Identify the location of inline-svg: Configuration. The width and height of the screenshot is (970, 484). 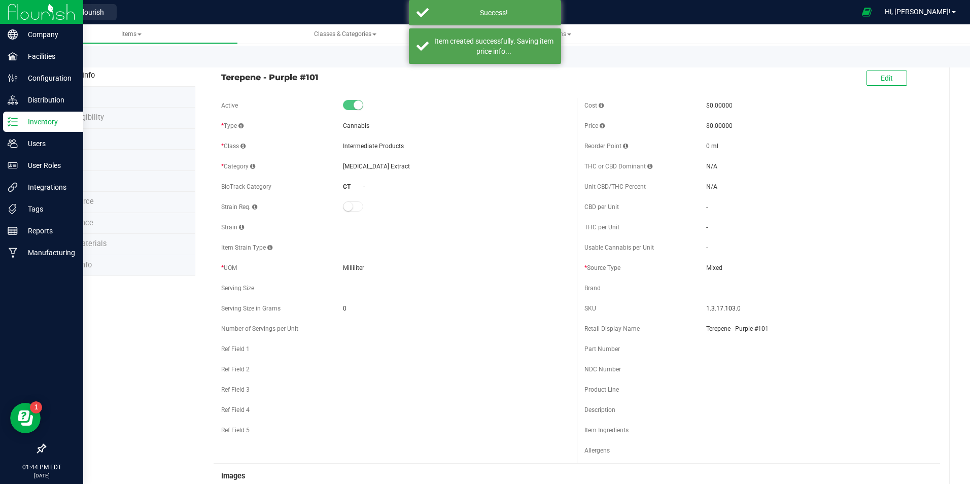
(13, 78).